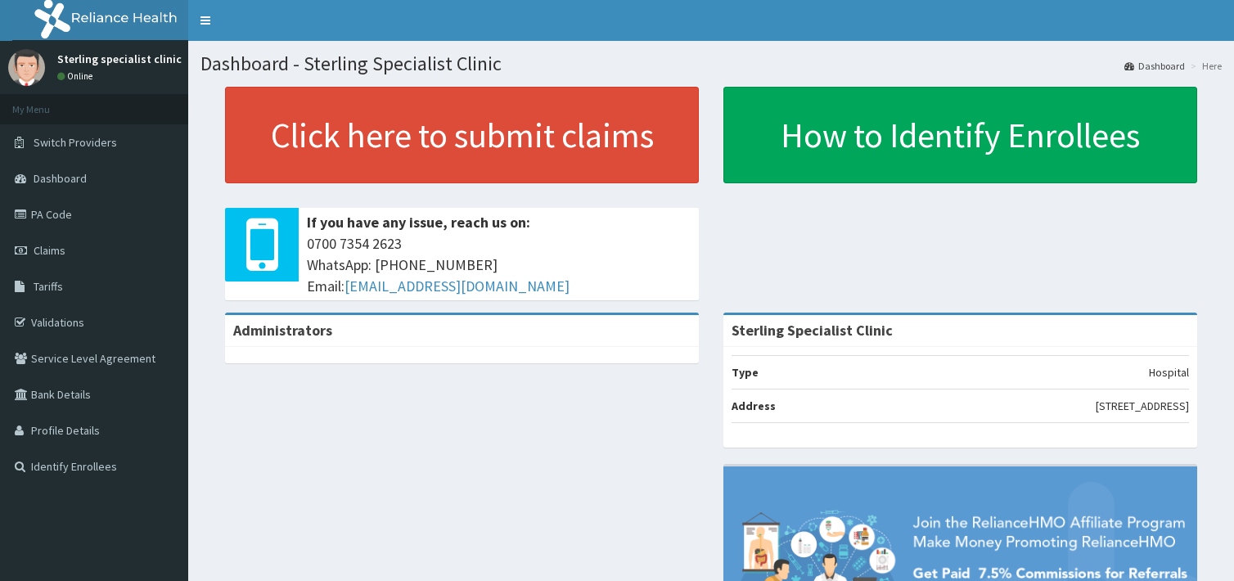 The image size is (1234, 581). Describe the element at coordinates (418, 222) in the screenshot. I see `b: If you have any issue, reach us on:` at that location.